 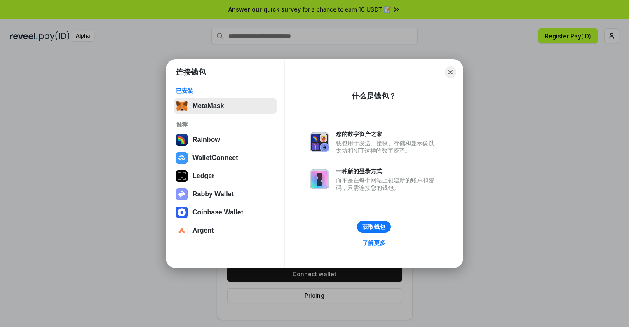 What do you see at coordinates (374, 243) in the screenshot?
I see `a: 了解更多` at bounding box center [374, 243].